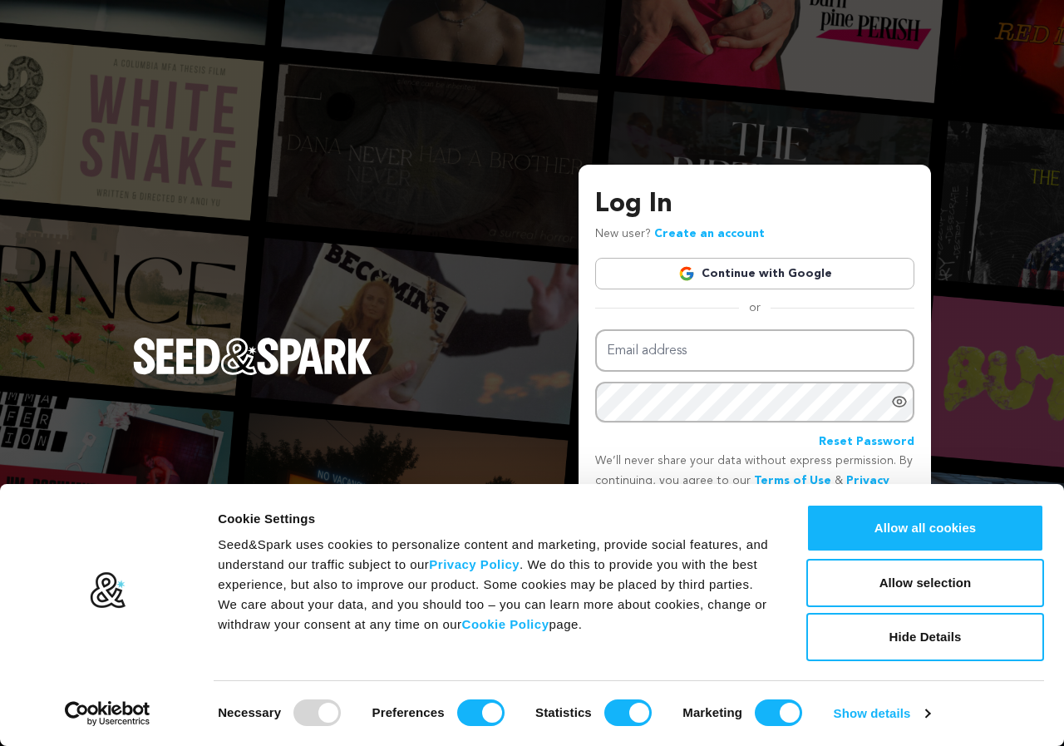  What do you see at coordinates (253, 373) in the screenshot?
I see `a: Seed&Spark Homepage` at bounding box center [253, 373].